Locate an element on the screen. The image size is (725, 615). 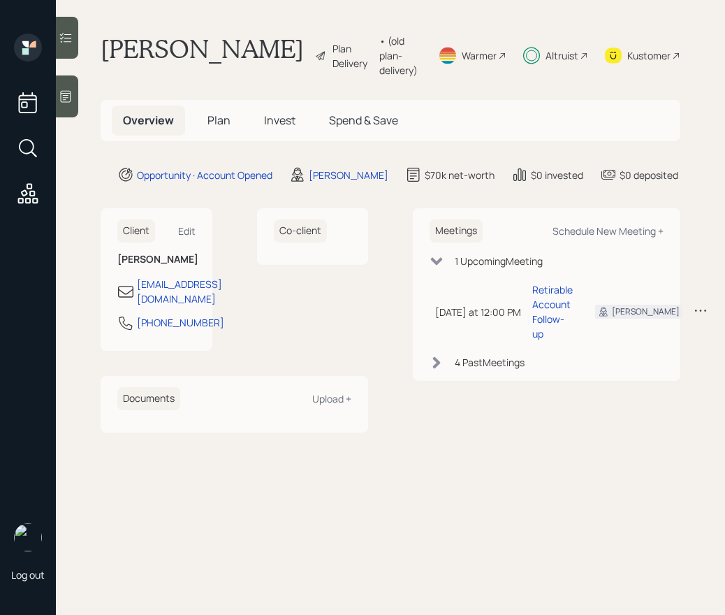
h6: Co-client is located at coordinates (300, 230).